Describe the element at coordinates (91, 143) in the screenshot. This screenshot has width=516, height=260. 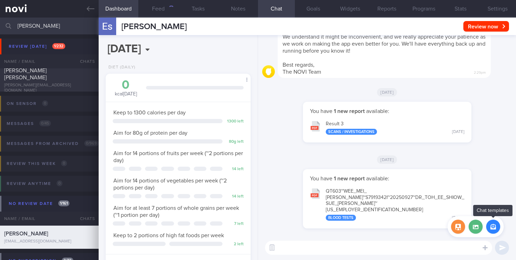
I see `span: 0 / 969` at that location.